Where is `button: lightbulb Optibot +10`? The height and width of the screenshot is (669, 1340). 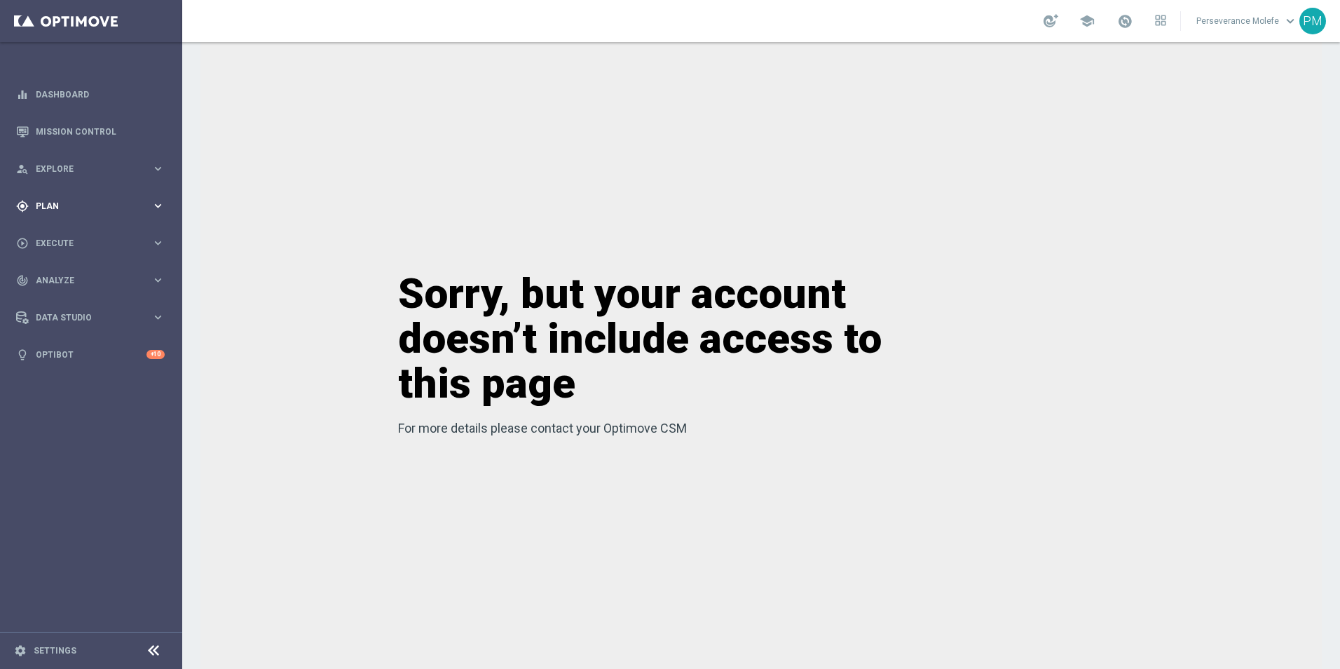 button: lightbulb Optibot +10 is located at coordinates (90, 355).